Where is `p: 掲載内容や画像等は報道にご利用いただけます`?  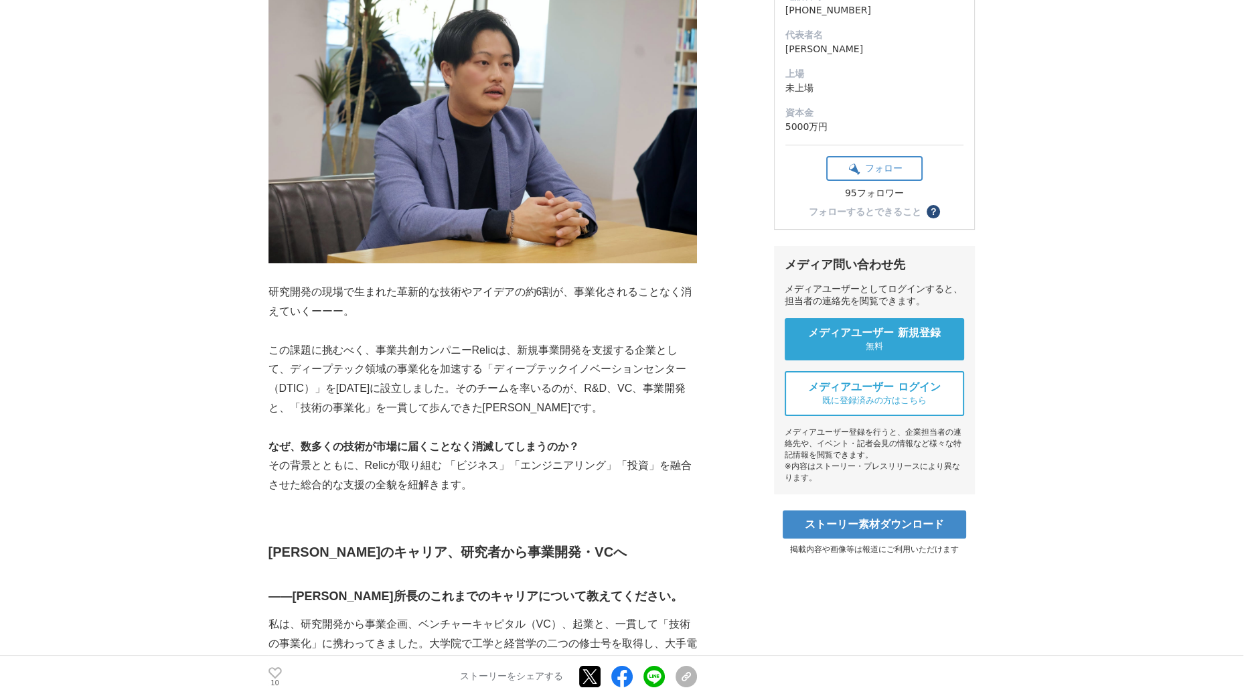
p: 掲載内容や画像等は報道にご利用いただけます is located at coordinates (874, 549).